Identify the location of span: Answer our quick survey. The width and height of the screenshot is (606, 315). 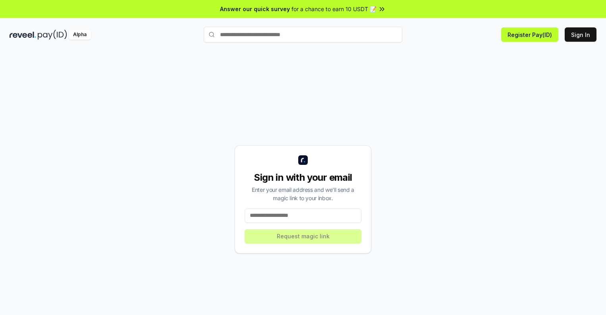
(255, 9).